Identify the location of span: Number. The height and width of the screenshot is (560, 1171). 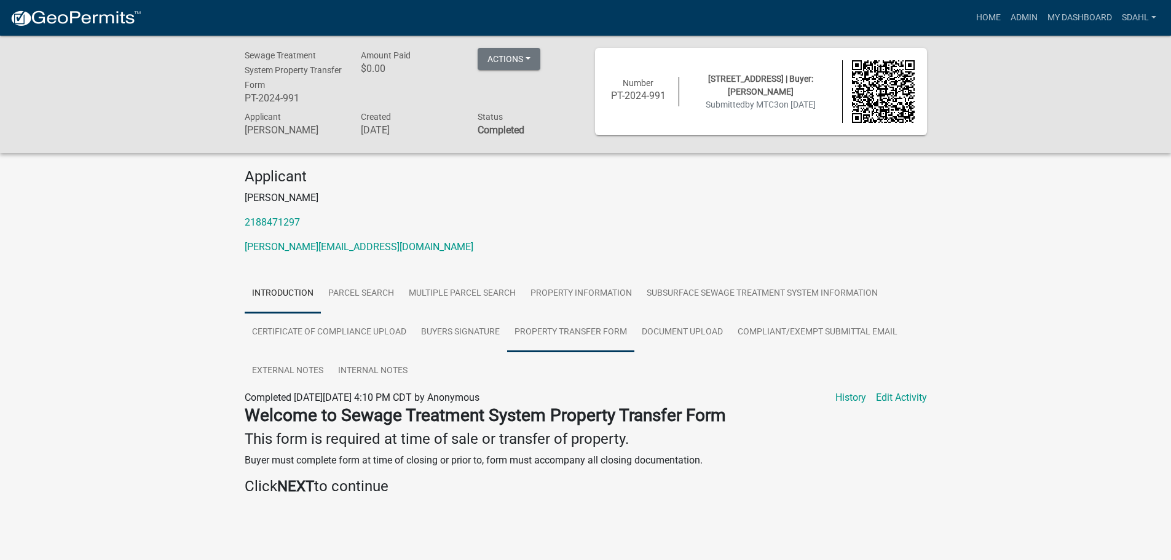
(638, 83).